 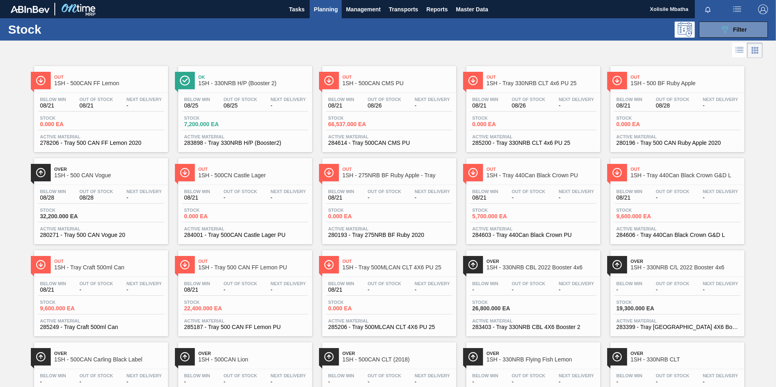 I want to click on button: Filter, so click(x=734, y=30).